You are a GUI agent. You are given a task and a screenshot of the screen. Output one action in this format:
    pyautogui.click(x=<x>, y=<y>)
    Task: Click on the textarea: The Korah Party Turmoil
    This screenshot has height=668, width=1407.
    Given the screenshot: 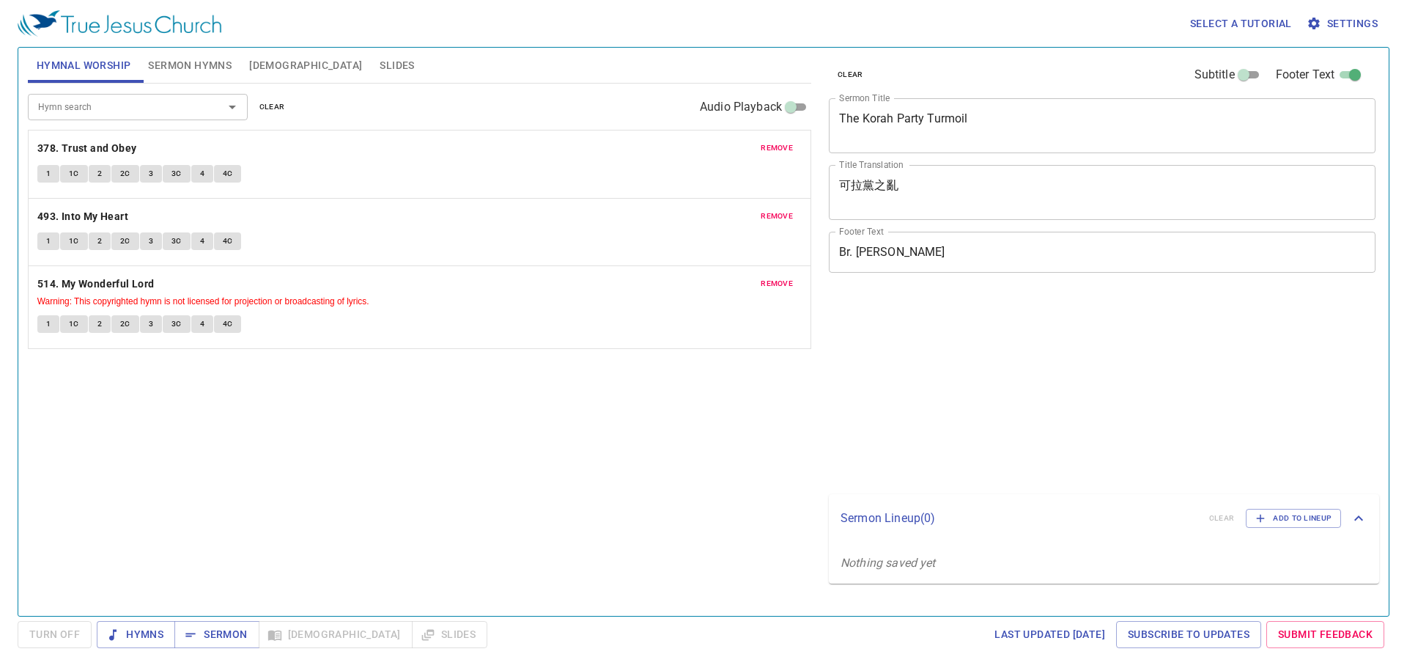 What is the action you would take?
    pyautogui.click(x=1102, y=125)
    